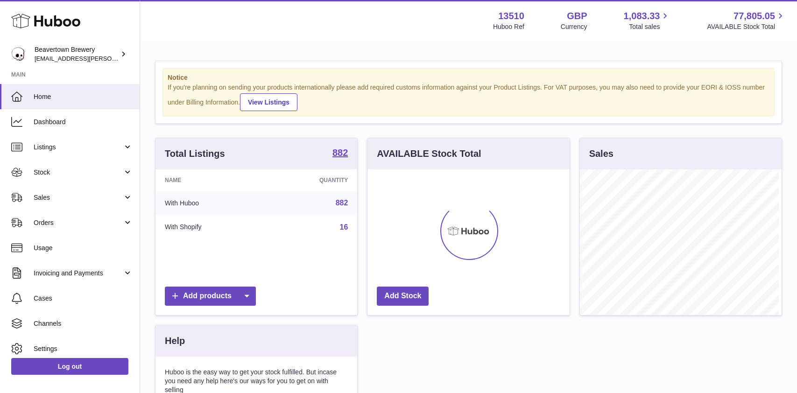 The height and width of the screenshot is (393, 797). What do you see at coordinates (573, 27) in the screenshot?
I see `div: Currency` at bounding box center [573, 27].